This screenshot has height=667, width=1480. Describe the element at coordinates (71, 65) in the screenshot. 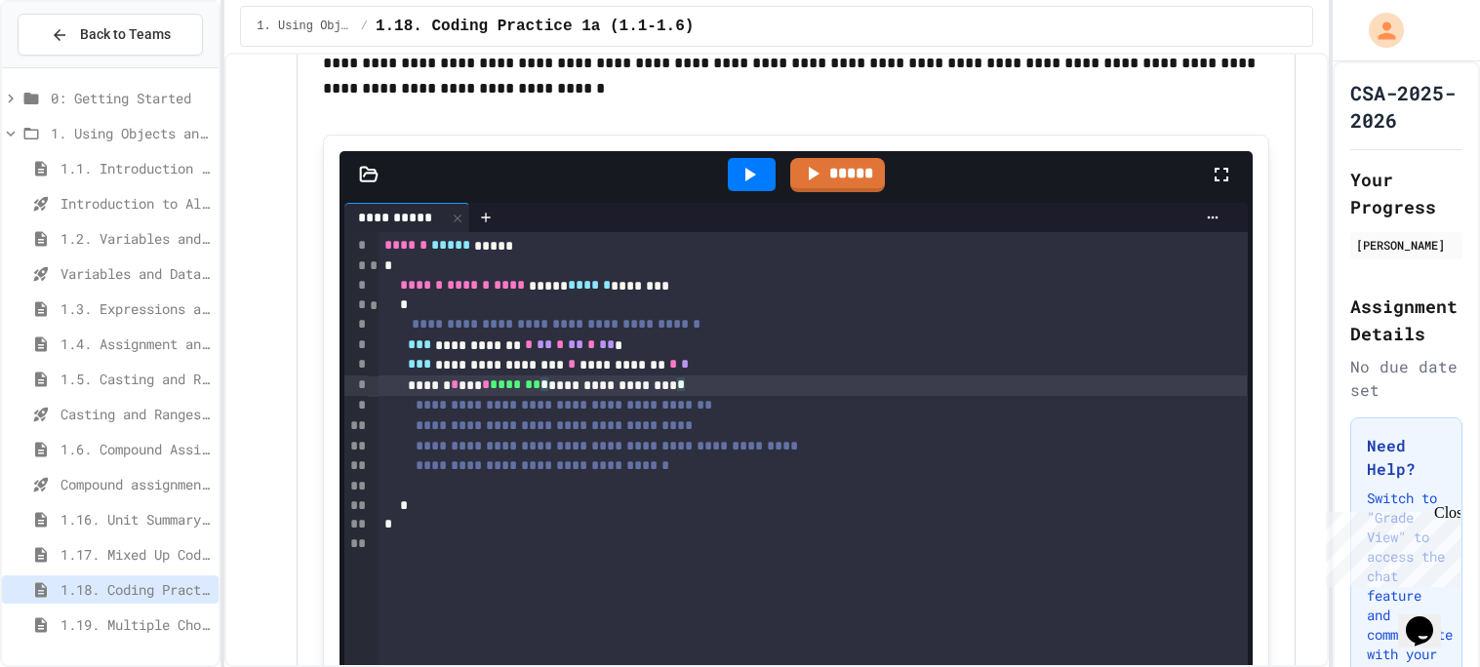

I see `div: Chat with us now!Close` at that location.